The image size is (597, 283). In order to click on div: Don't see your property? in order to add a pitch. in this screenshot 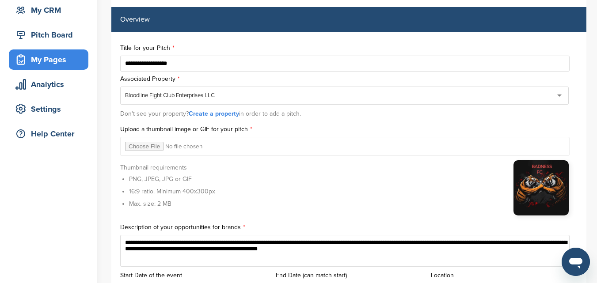, I will do `click(349, 114)`.